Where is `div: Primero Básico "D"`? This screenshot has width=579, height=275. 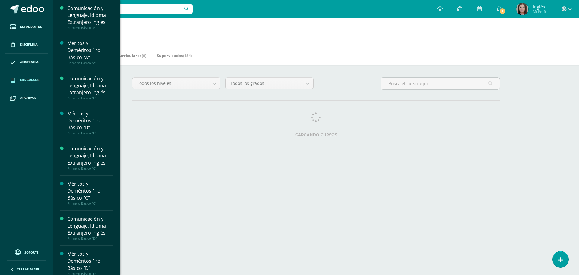
div: Primero Básico "D" is located at coordinates (90, 238).